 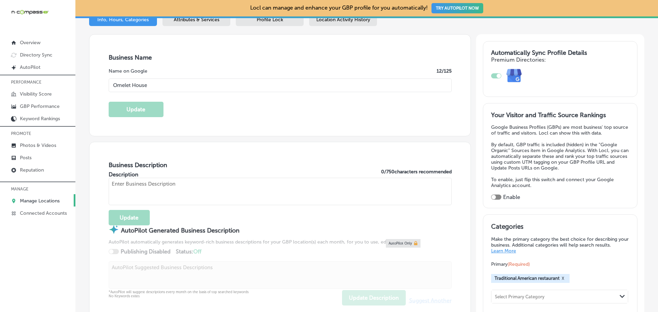 I want to click on p: Directory Sync, so click(x=36, y=55).